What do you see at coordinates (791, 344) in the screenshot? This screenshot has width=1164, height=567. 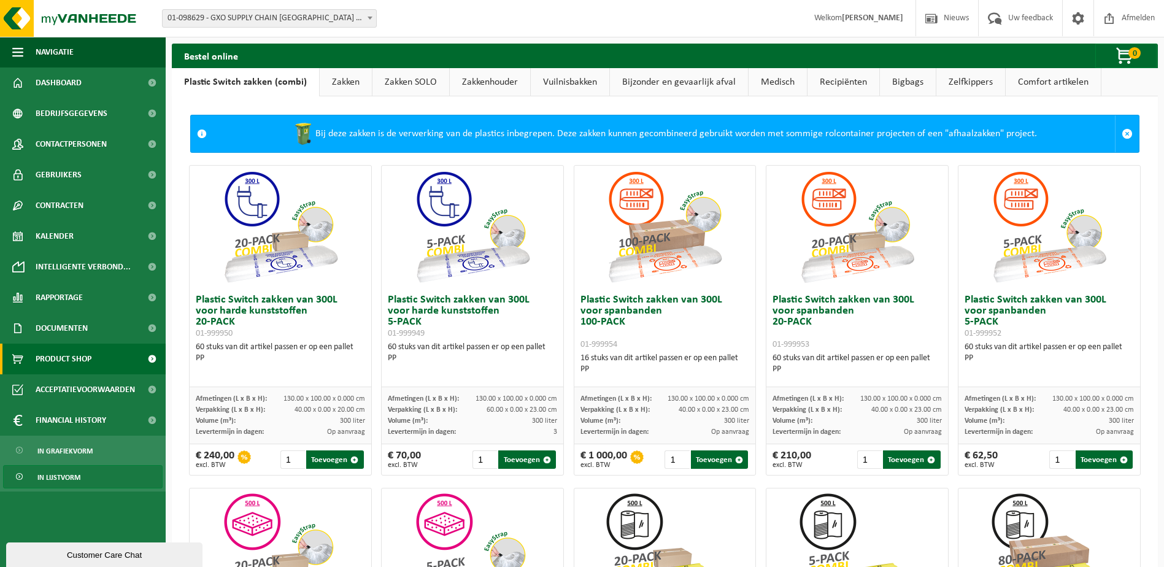 I see `span: 01-999953` at bounding box center [791, 344].